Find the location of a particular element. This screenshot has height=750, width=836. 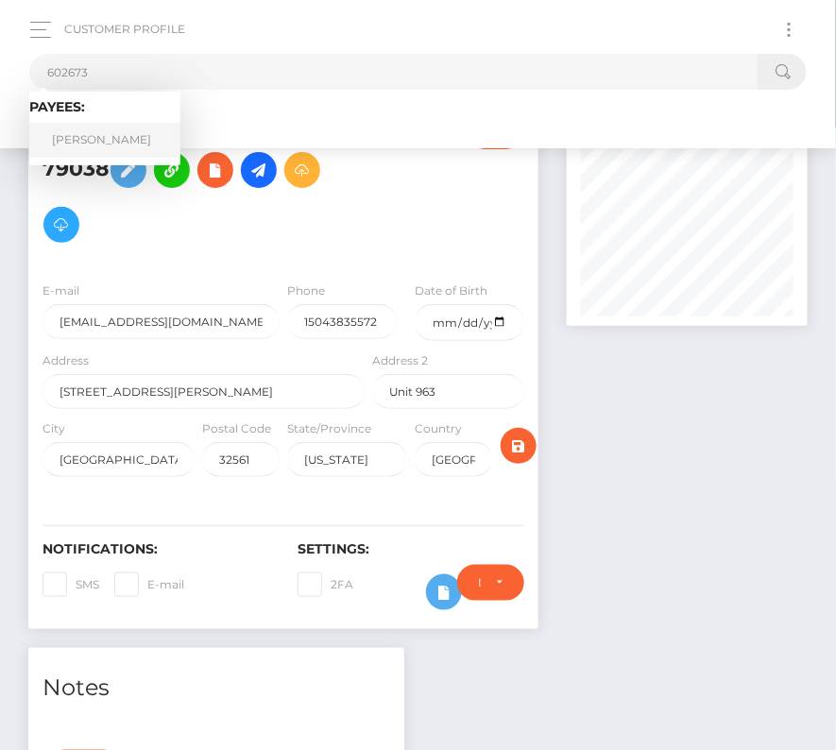

label: SMS is located at coordinates (71, 585).